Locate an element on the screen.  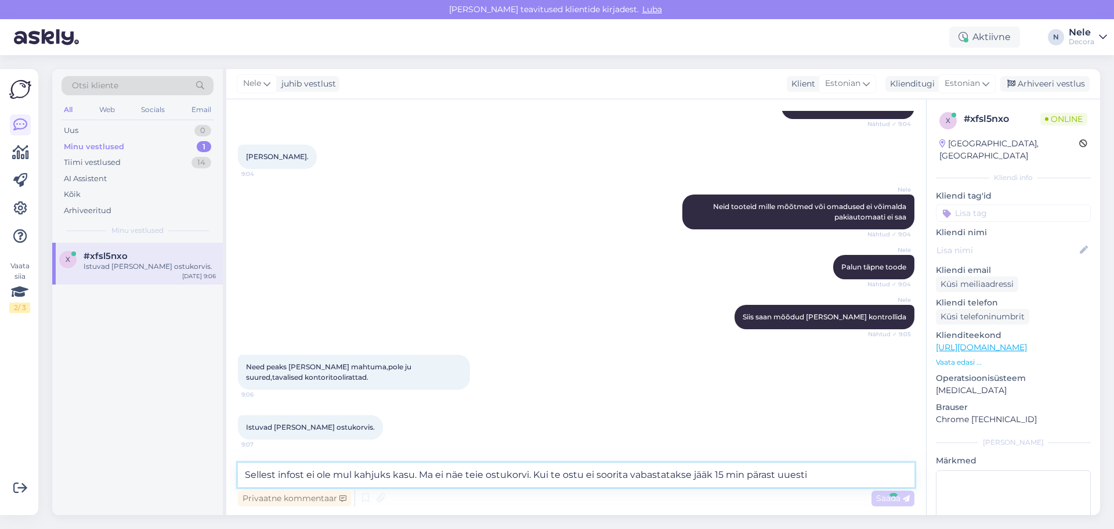
div: 1 is located at coordinates (204, 147).